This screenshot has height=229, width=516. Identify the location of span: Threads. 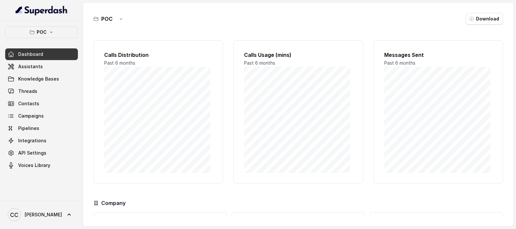
(28, 91).